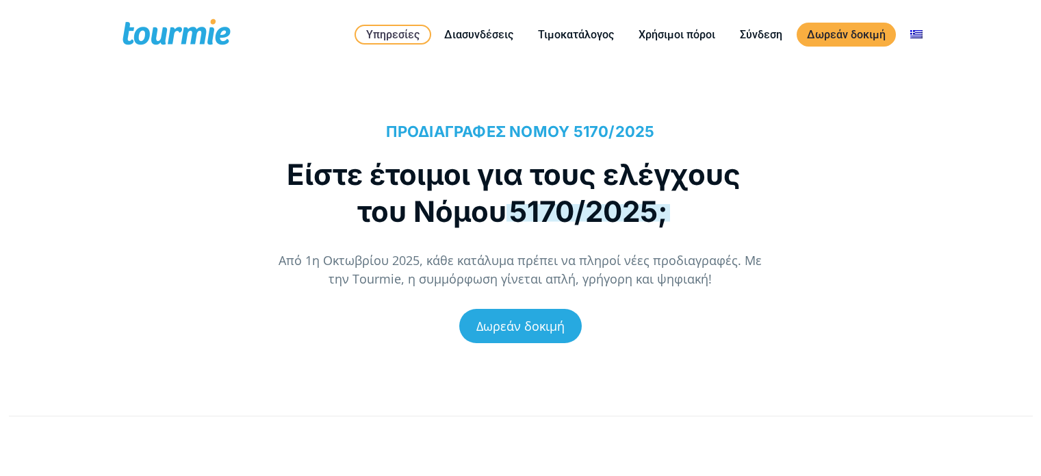 Image resolution: width=1041 pixels, height=476 pixels. I want to click on a: Αλλαγή σε, so click(917, 34).